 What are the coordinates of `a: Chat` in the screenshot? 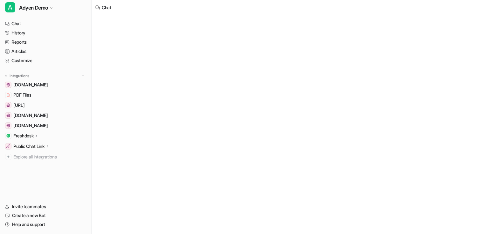 It's located at (46, 24).